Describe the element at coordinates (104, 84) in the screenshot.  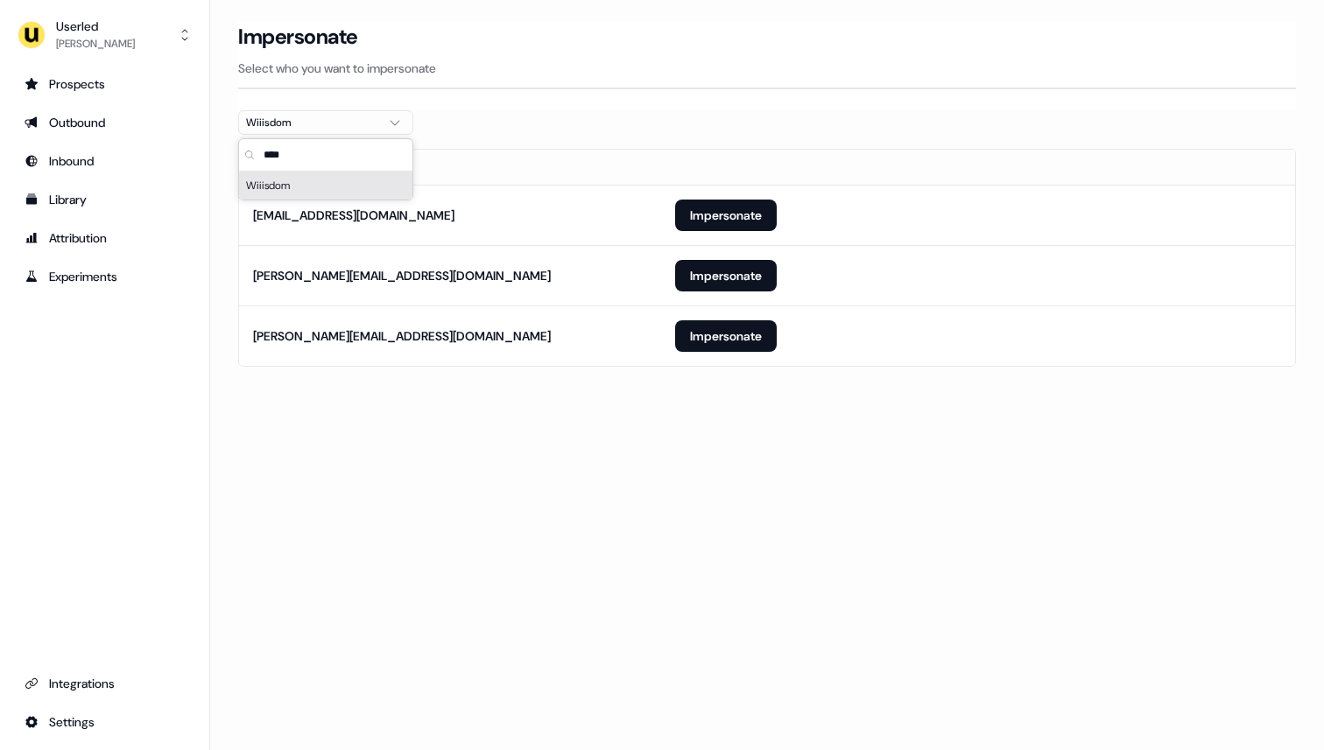
I see `a: Go to prospects` at that location.